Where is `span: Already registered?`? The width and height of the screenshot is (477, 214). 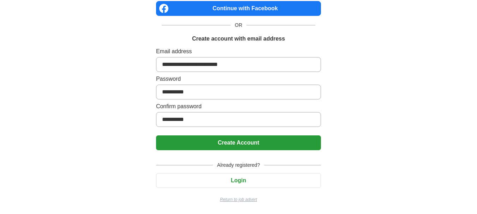
span: Already registered? is located at coordinates (238, 165).